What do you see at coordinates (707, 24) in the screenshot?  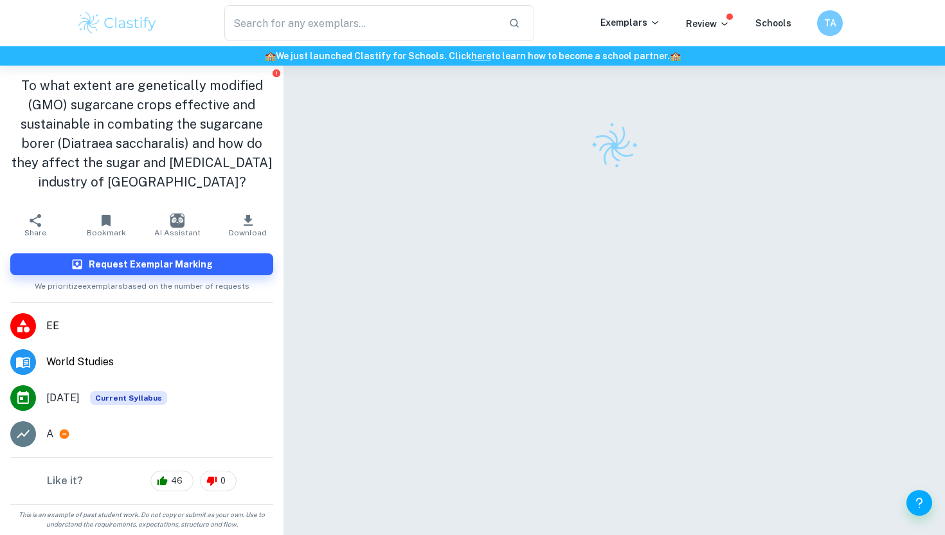 I see `p: Review` at bounding box center [707, 24].